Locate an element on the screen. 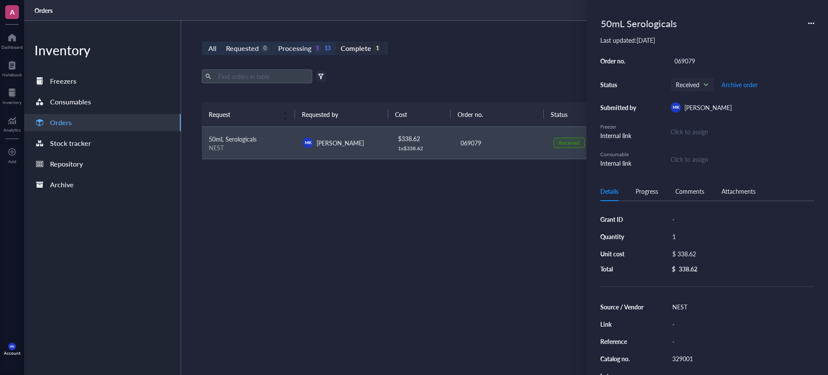 This screenshot has height=375, width=828. div: Freezers is located at coordinates (63, 81).